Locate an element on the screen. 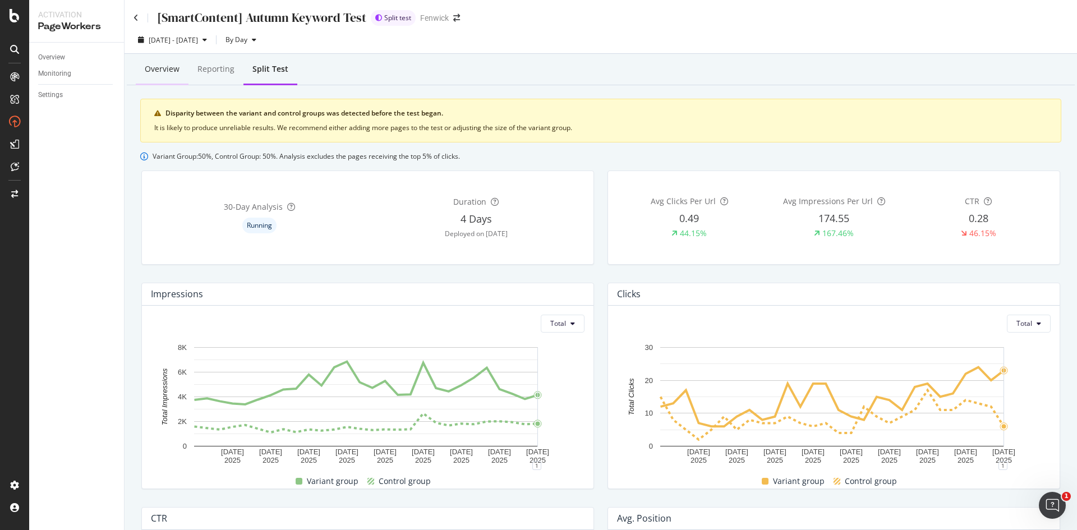 This screenshot has height=530, width=1077. div: Avg Clicks Per Url is located at coordinates (683, 201).